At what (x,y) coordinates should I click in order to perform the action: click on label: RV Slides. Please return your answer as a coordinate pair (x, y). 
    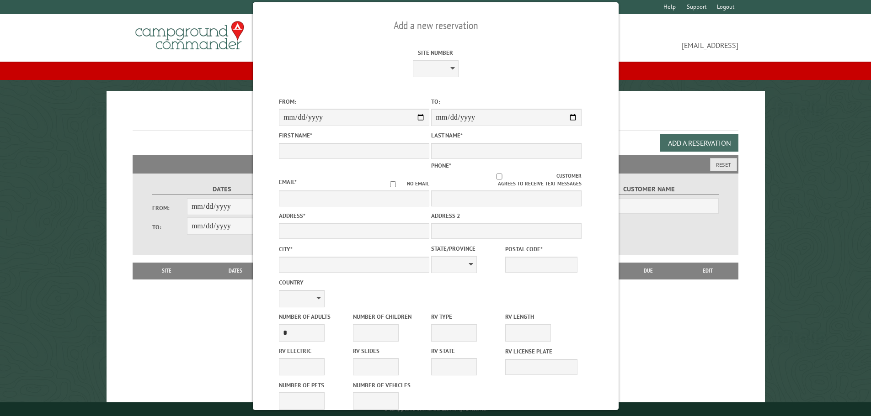
    Looking at the image, I should click on (389, 351).